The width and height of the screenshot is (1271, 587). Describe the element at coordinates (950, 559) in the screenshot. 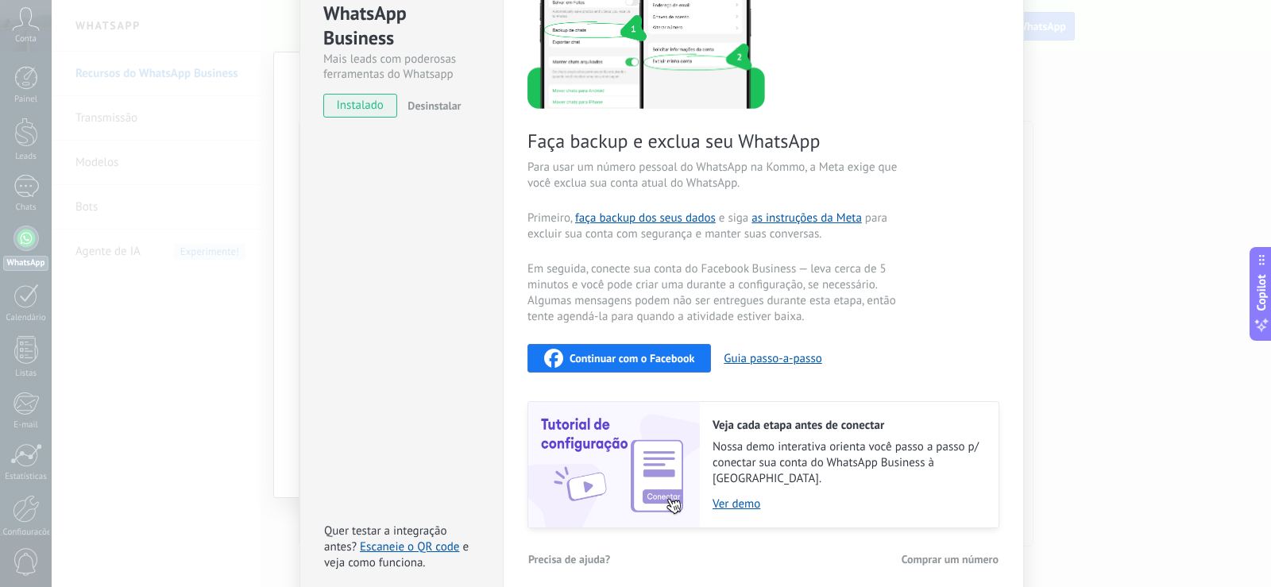

I see `span: Comprar um número` at that location.